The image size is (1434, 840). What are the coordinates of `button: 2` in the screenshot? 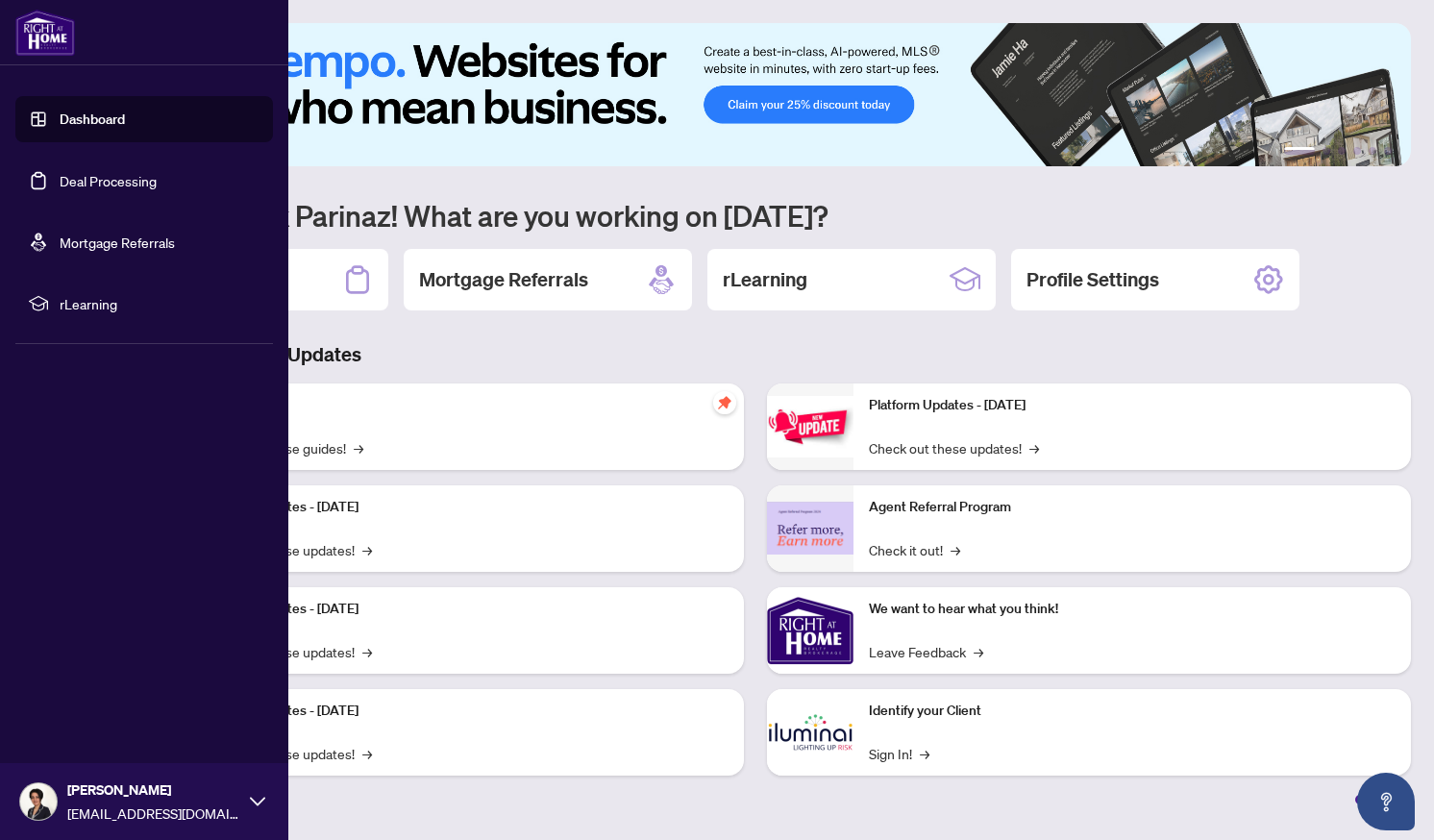 It's located at (1326, 151).